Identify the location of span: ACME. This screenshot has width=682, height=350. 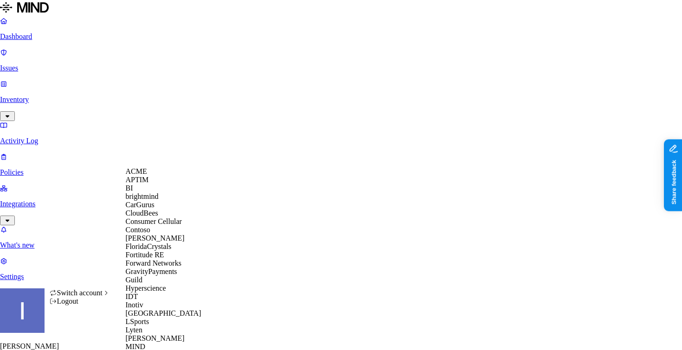
(136, 171).